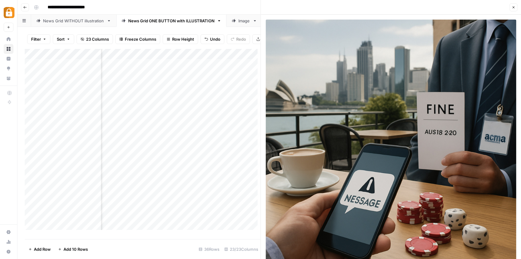  Describe the element at coordinates (183, 39) in the screenshot. I see `span: Row Height` at that location.